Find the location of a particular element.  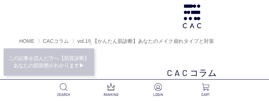

a: CACコラム is located at coordinates (56, 41).